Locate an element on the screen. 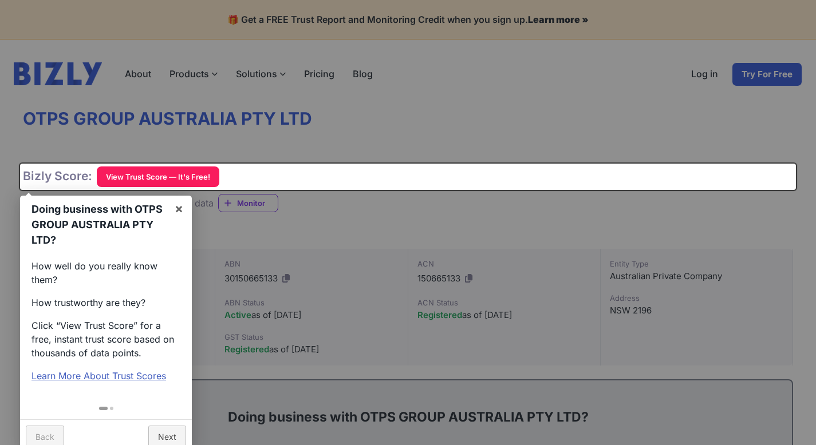 The height and width of the screenshot is (445, 816). p: Click “View Trust Score” for a free, instant trust score based on thousands of data points. is located at coordinates (106, 340).